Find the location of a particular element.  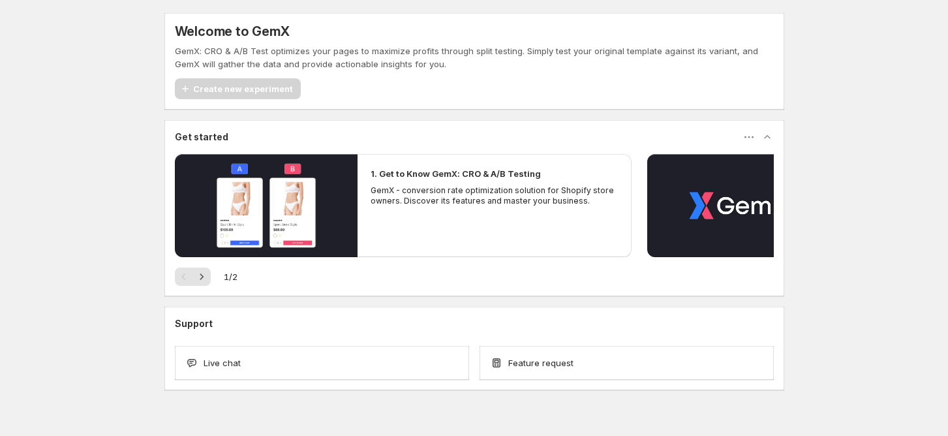

span: 1 / 2 is located at coordinates (230, 277).